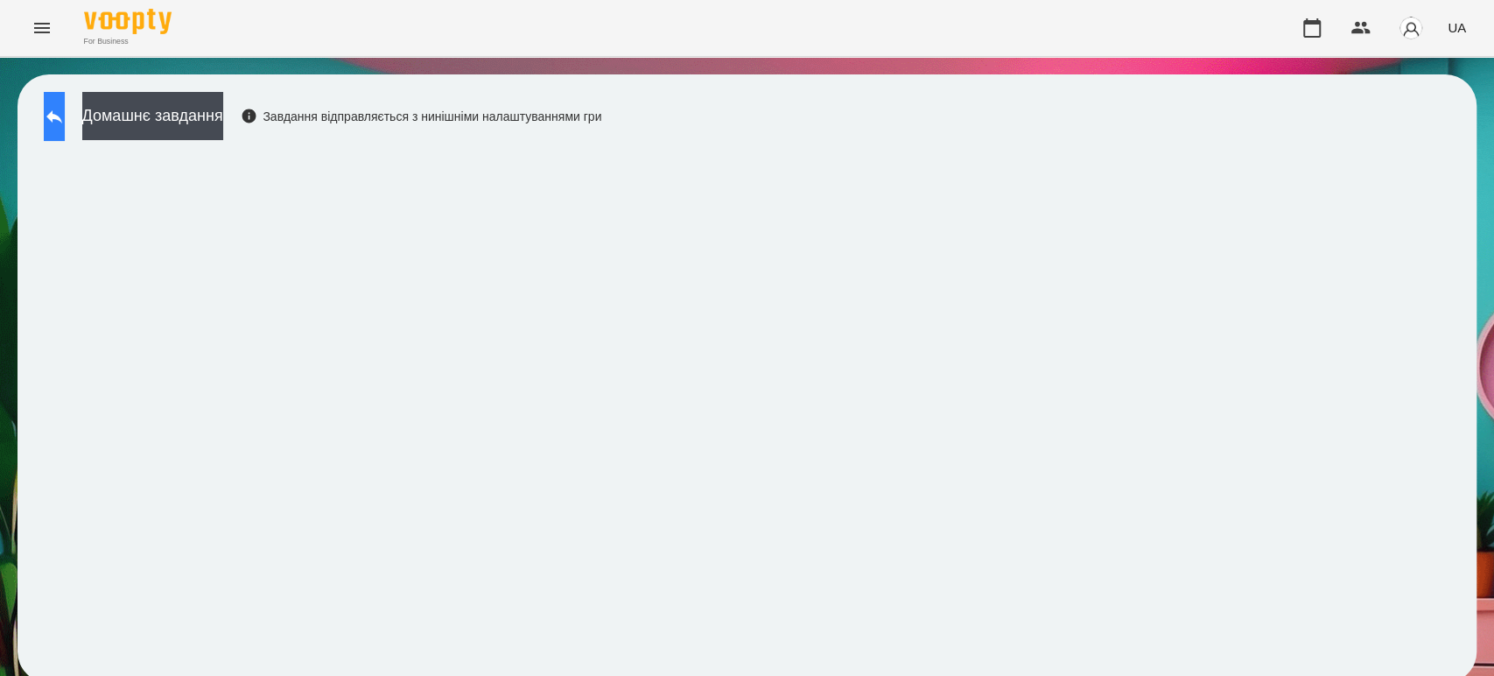 This screenshot has height=676, width=1494. I want to click on span: For Business, so click(128, 41).